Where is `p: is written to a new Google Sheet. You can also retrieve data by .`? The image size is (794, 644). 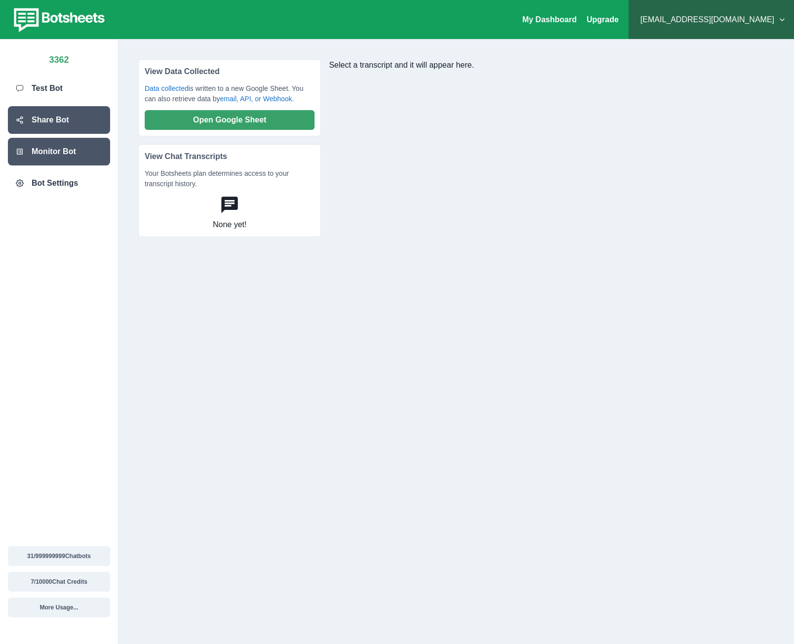 p: is written to a new Google Sheet. You can also retrieve data by . is located at coordinates (230, 97).